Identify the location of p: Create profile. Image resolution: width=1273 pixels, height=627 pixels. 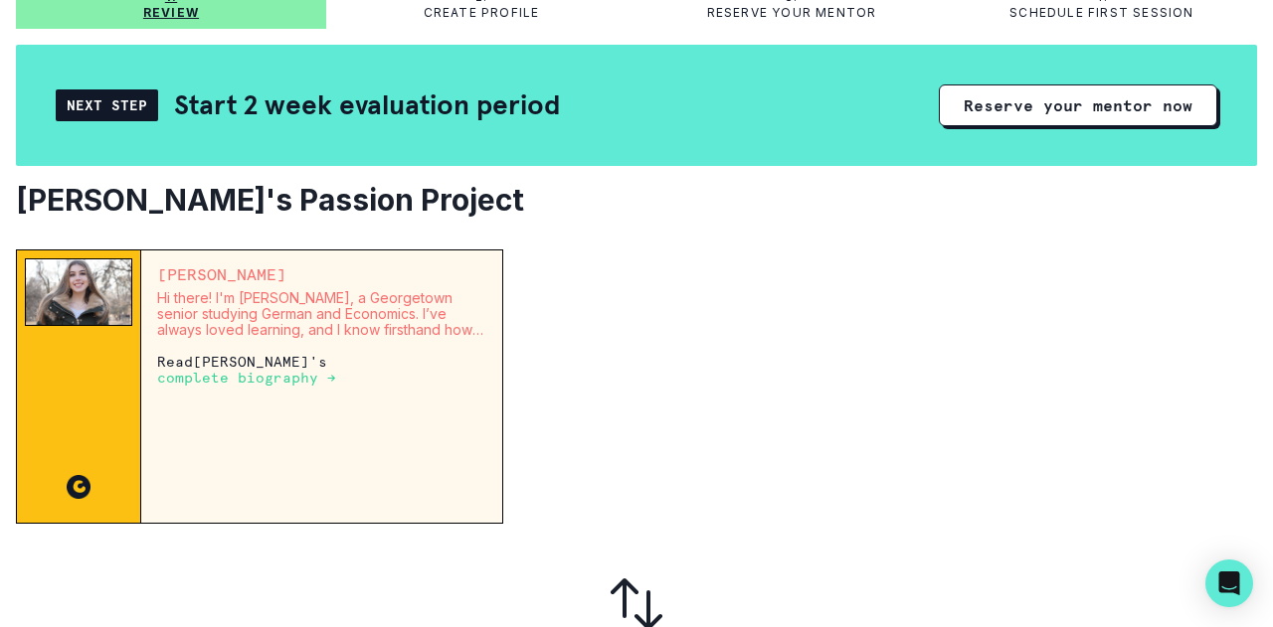
(481, 13).